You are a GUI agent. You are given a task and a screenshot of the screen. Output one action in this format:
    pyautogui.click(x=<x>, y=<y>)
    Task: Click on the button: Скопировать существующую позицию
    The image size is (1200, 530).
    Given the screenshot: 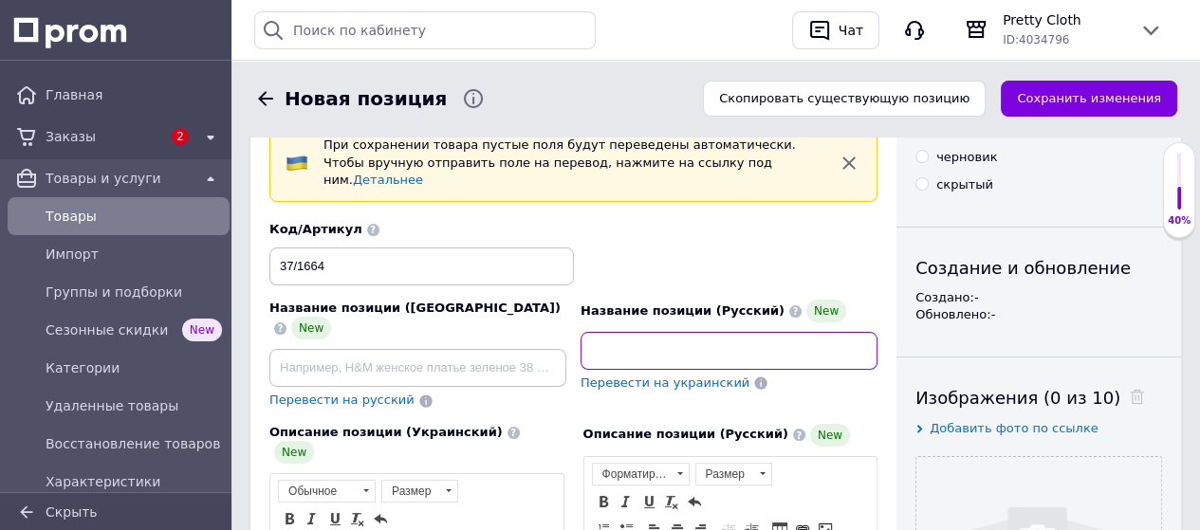 What is the action you would take?
    pyautogui.click(x=844, y=99)
    